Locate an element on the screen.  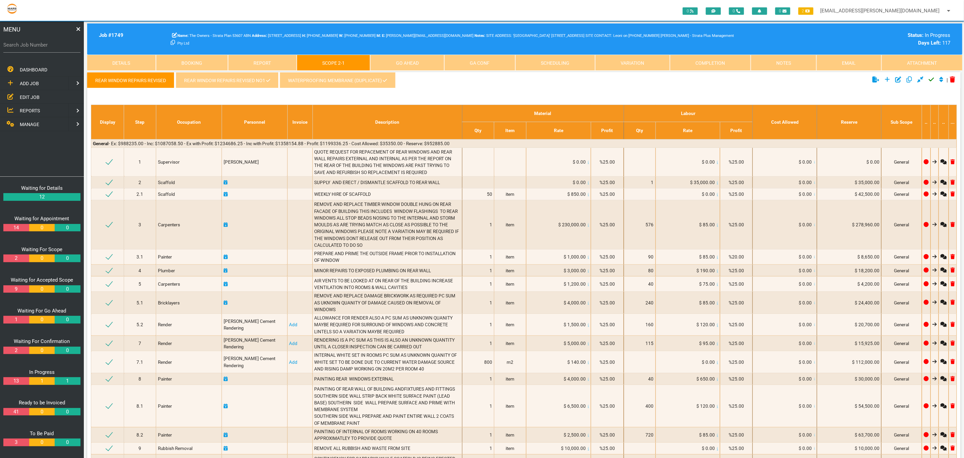
a: Details is located at coordinates (121, 63).